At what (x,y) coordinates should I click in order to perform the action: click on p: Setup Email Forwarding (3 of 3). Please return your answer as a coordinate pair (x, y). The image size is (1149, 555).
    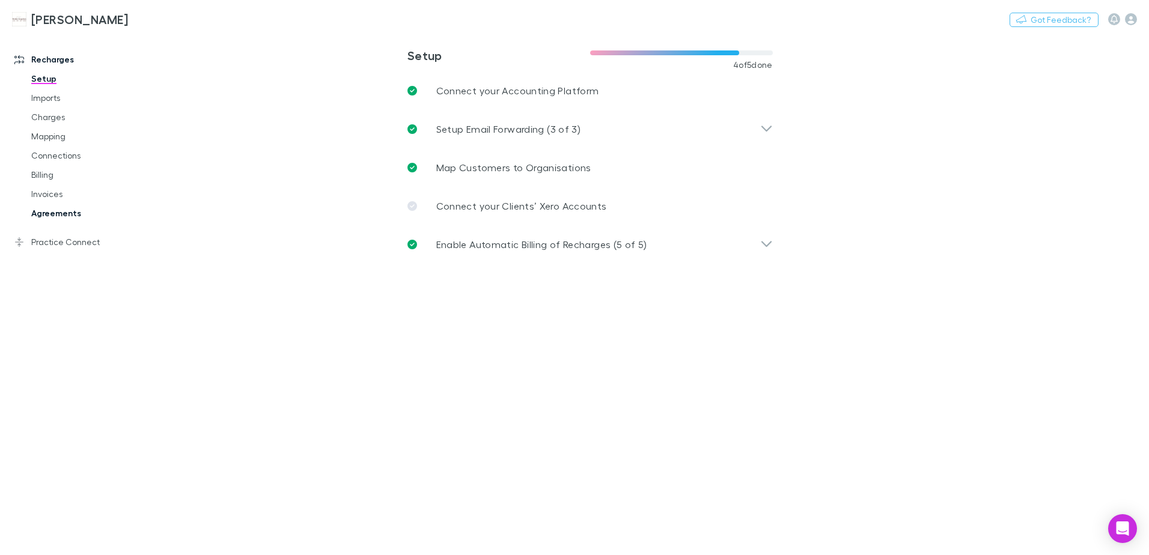
    Looking at the image, I should click on (508, 129).